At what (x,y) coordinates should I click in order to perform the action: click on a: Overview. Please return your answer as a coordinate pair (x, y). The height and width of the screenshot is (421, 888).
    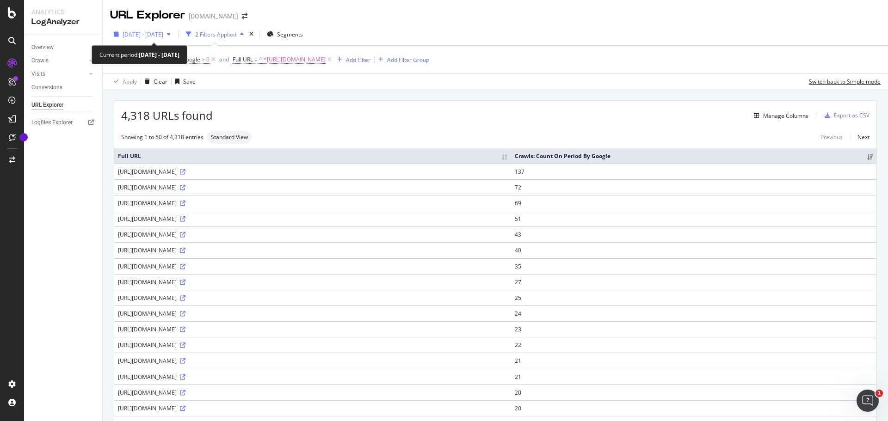
    Looking at the image, I should click on (63, 47).